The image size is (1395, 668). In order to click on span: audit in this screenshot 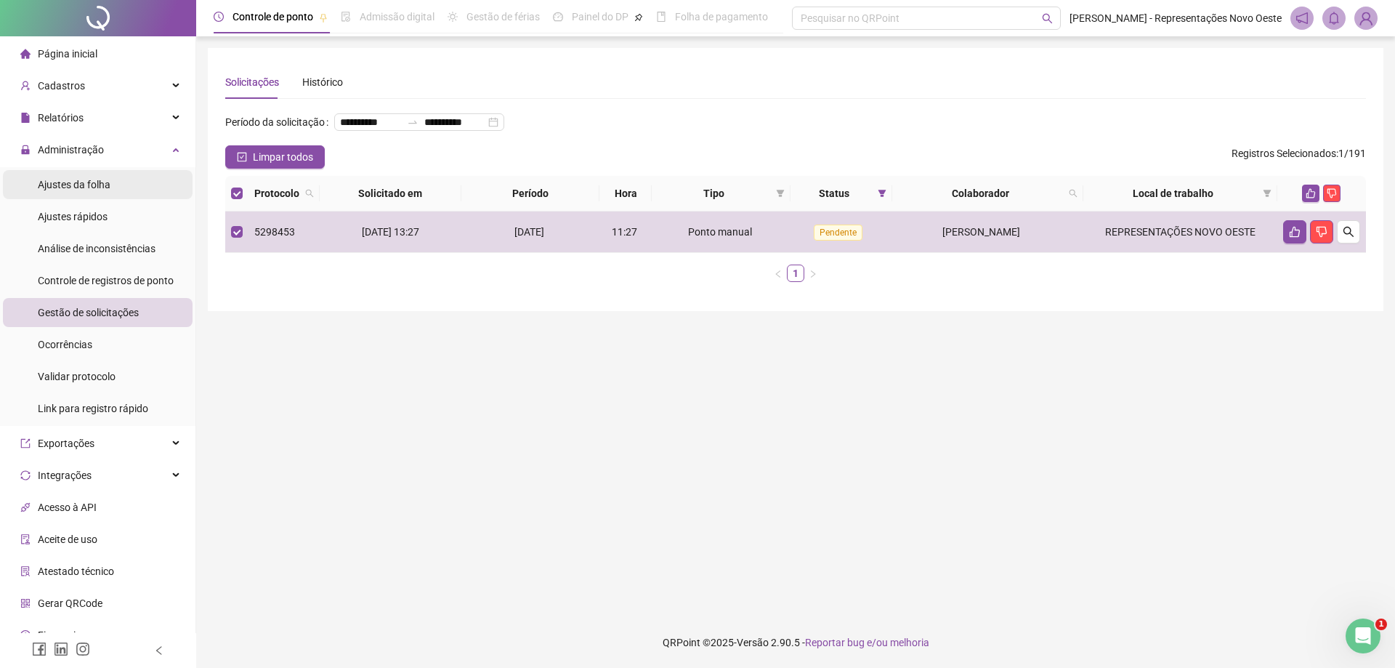, I will do `click(25, 539)`.